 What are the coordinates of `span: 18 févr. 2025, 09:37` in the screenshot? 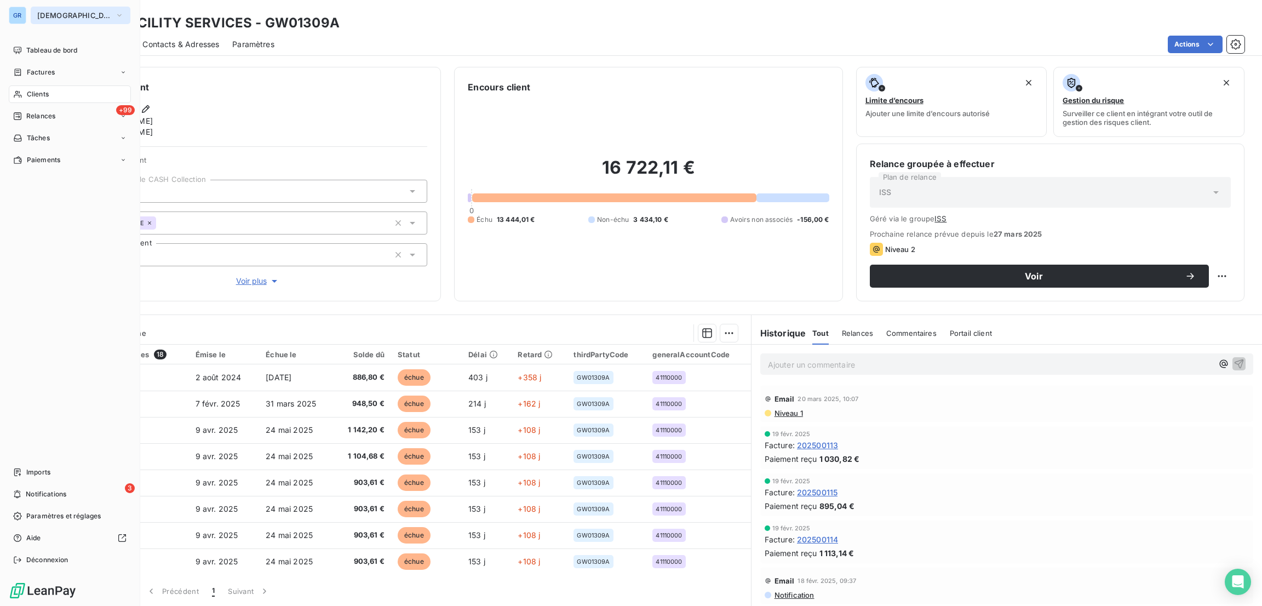 It's located at (827, 581).